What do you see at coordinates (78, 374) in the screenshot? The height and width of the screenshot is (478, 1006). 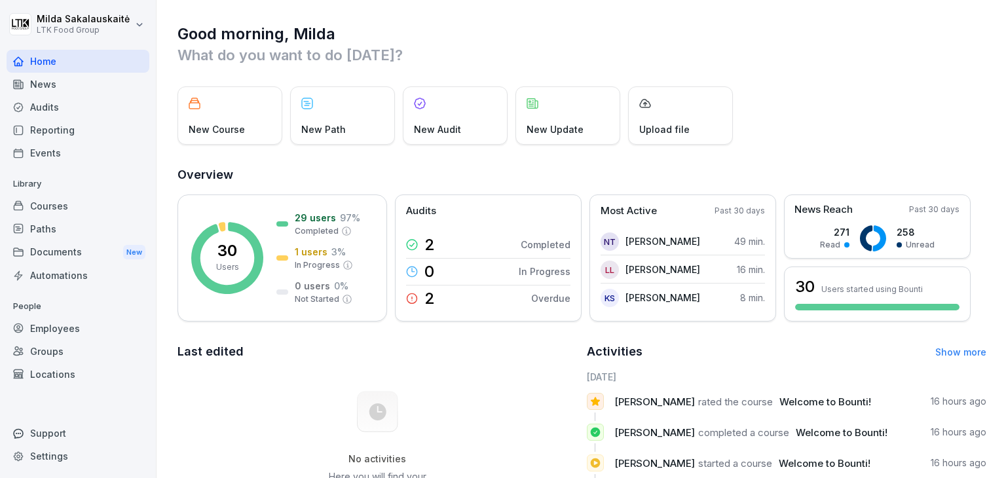 I see `div: Locations` at bounding box center [78, 374].